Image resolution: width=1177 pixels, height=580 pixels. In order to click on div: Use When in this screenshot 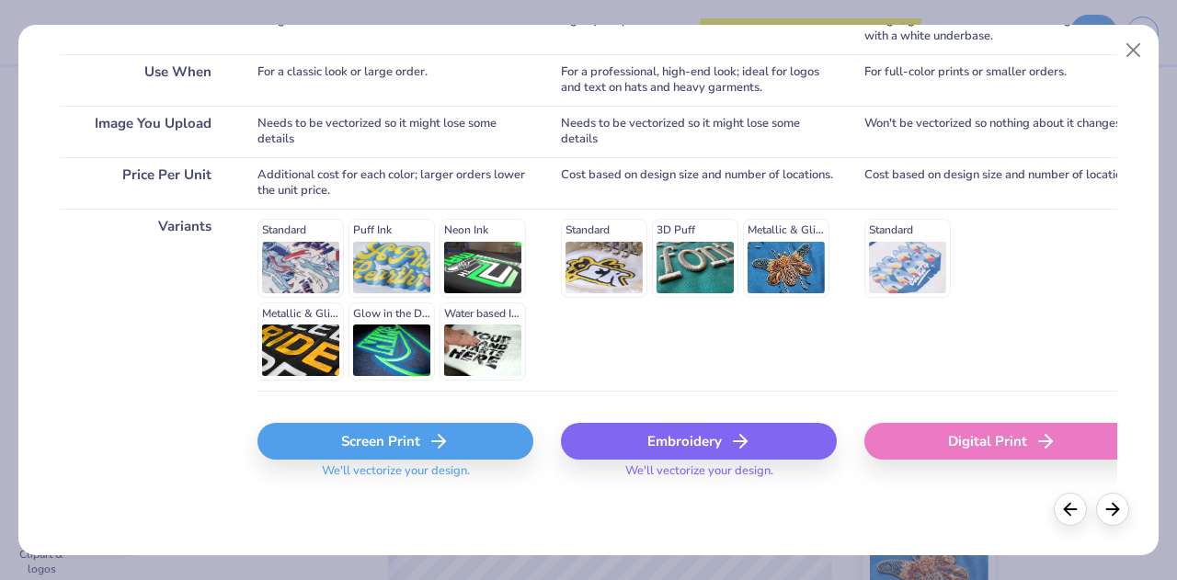, I will do `click(144, 80)`.